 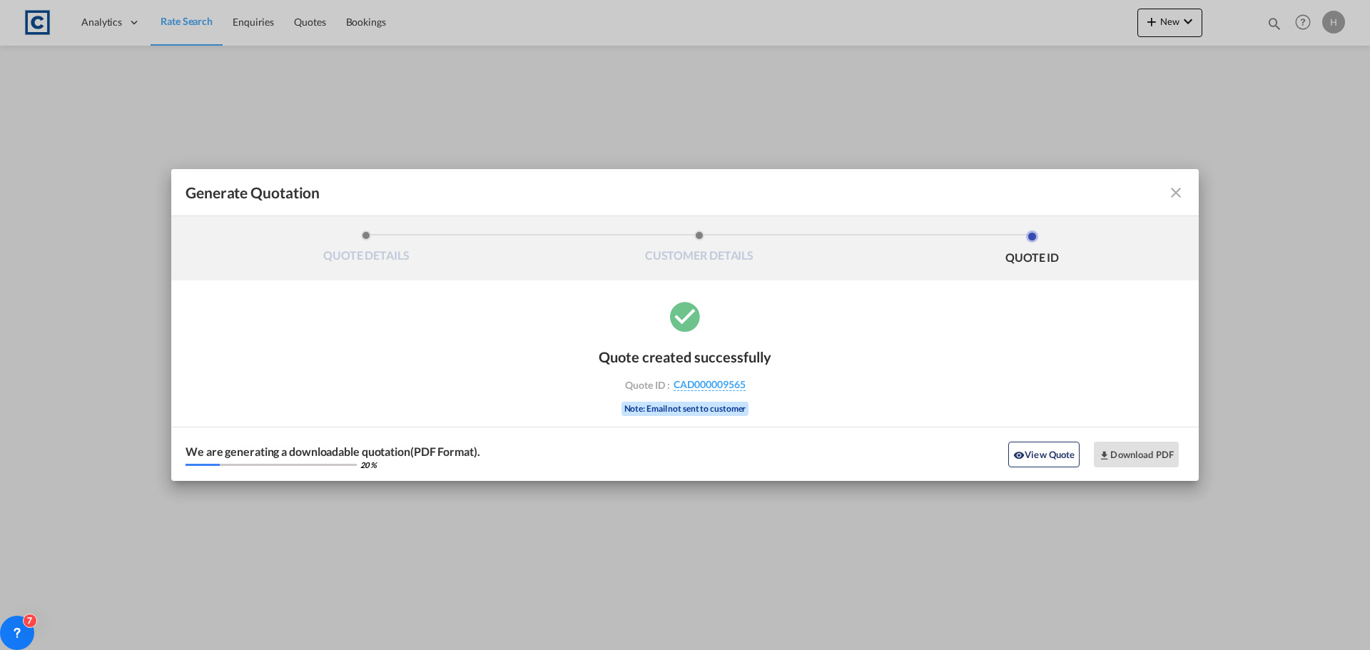 I want to click on div: Quote ID :, so click(x=685, y=385).